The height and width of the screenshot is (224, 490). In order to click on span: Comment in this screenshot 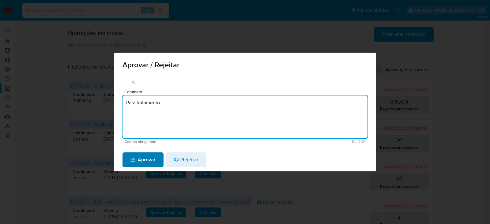, I will do `click(247, 92)`.